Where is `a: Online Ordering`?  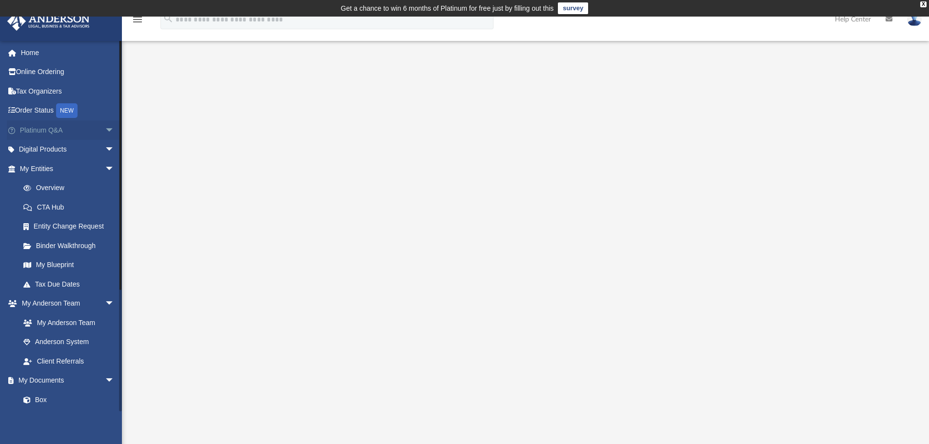
a: Online Ordering is located at coordinates (68, 72).